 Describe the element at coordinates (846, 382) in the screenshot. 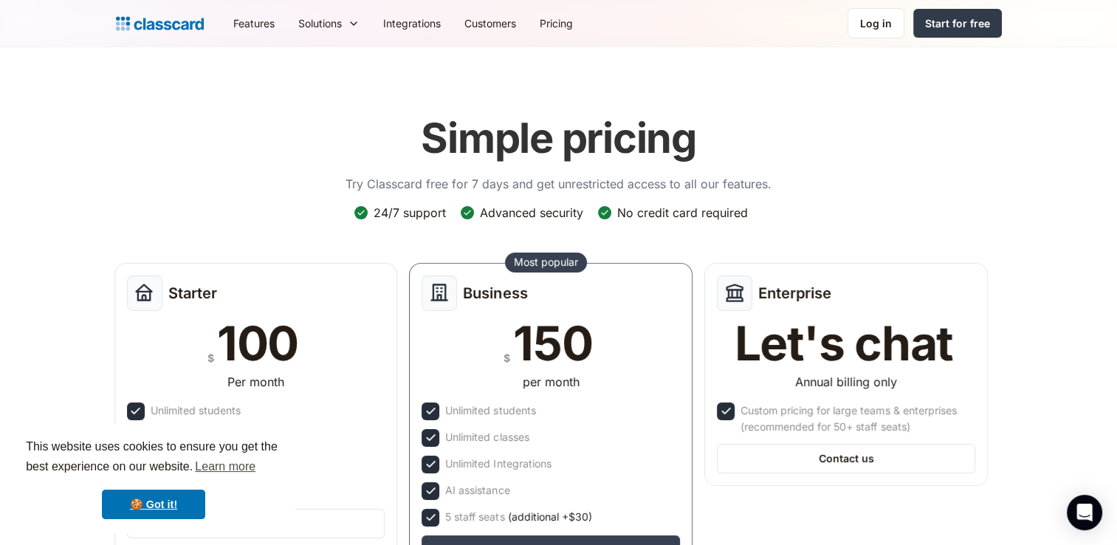

I see `div: Annual billing only` at that location.